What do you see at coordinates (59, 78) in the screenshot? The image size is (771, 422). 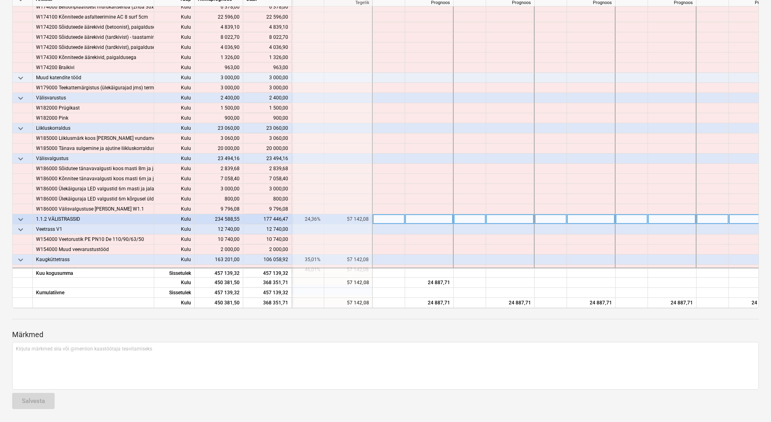 I see `span: Muud katendite tööd` at bounding box center [59, 78].